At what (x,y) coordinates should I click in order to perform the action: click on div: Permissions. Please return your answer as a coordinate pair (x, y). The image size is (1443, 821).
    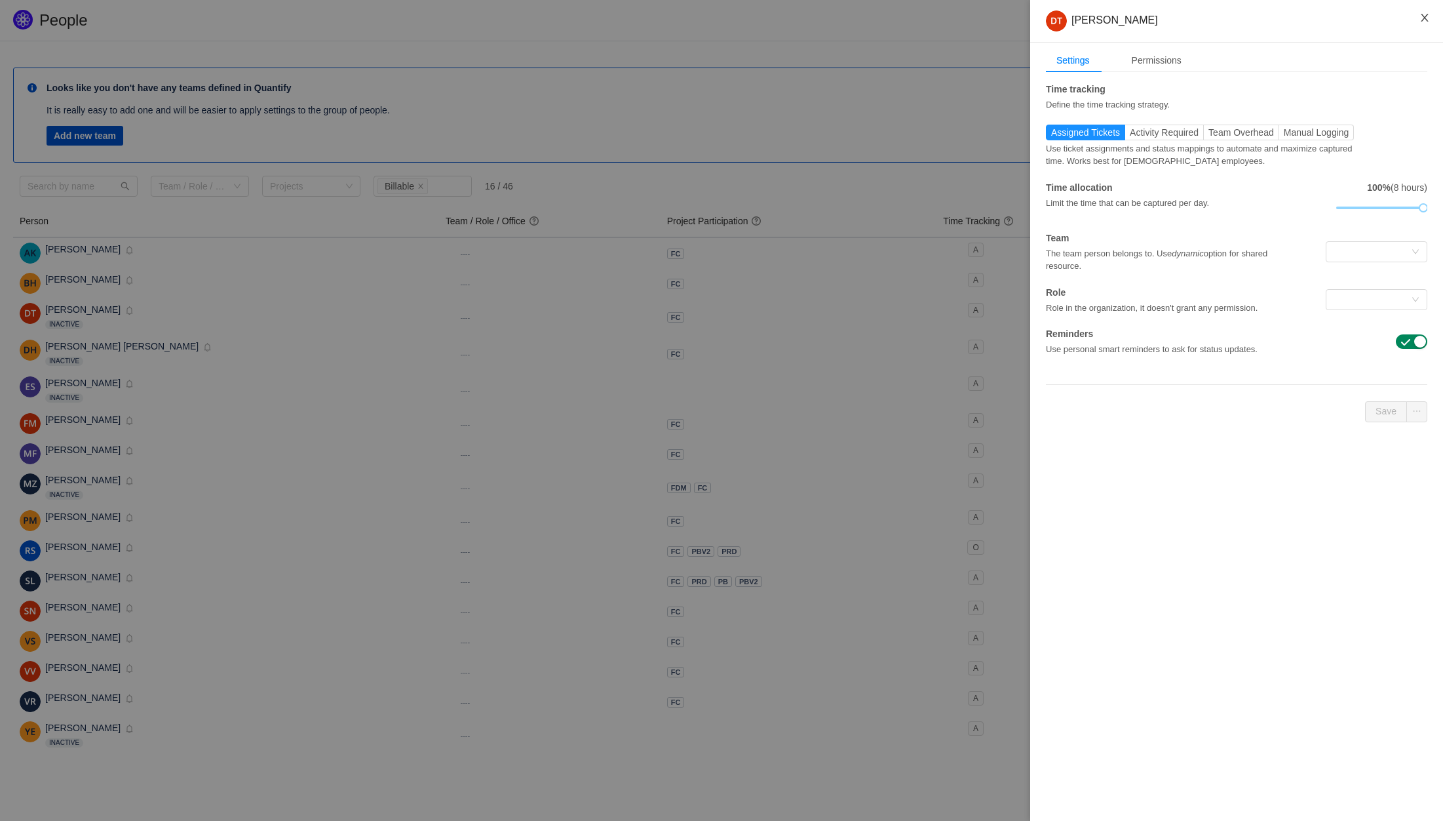
    Looking at the image, I should click on (1157, 60).